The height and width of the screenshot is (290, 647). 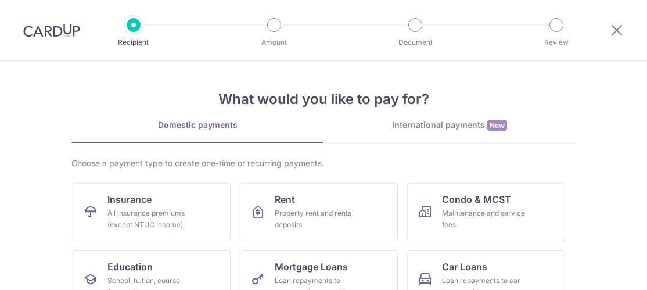 I want to click on div: Property rent and rental deposits, so click(x=317, y=219).